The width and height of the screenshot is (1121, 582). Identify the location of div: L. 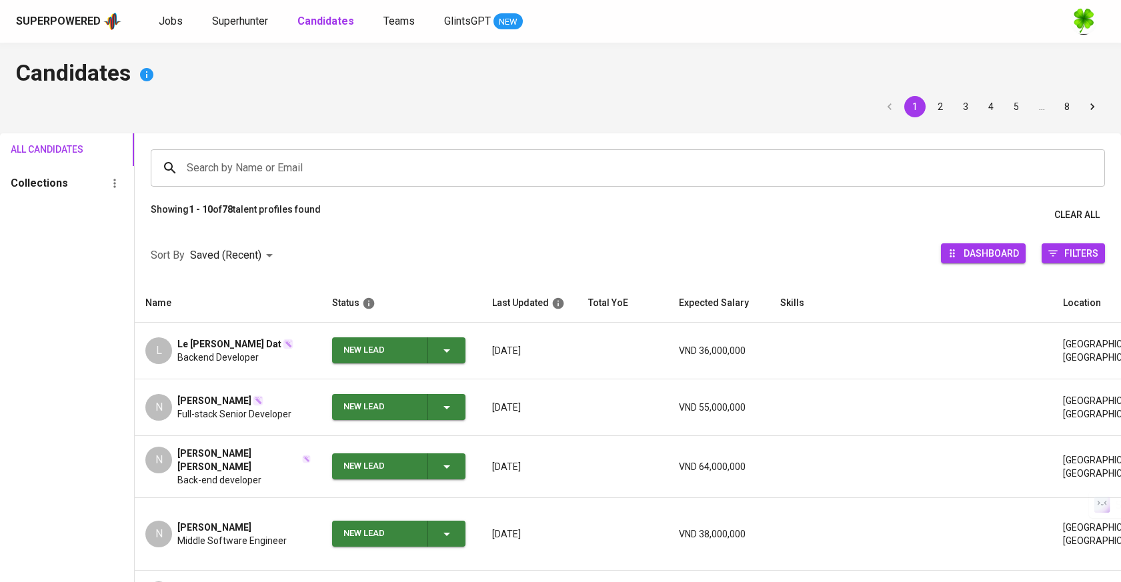
(159, 351).